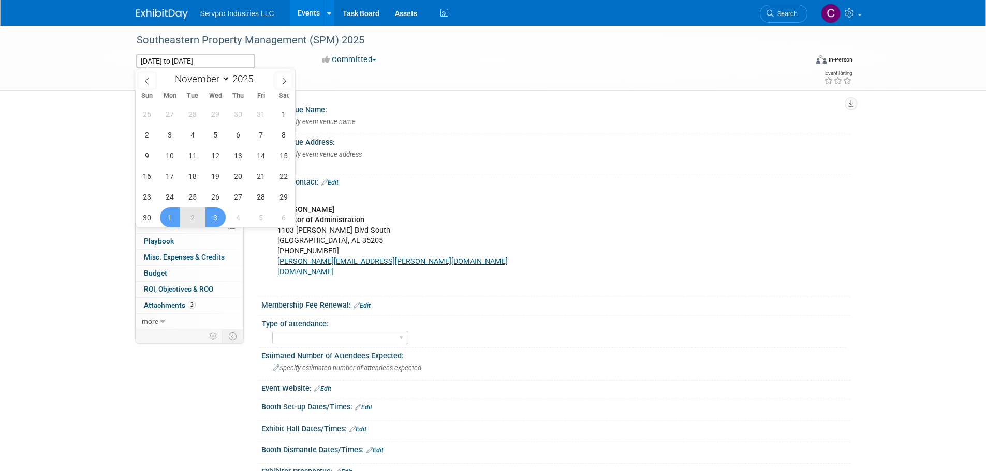 The height and width of the screenshot is (471, 986). I want to click on span: November 30, 2025, so click(147, 217).